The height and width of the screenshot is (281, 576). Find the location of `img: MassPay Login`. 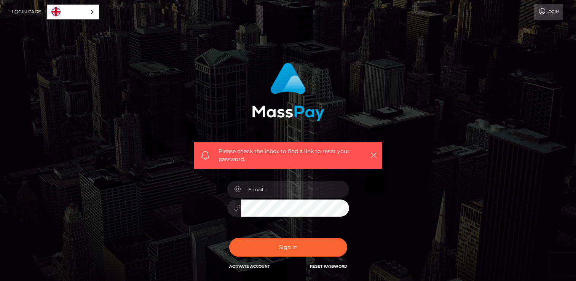

img: MassPay Login is located at coordinates (288, 92).